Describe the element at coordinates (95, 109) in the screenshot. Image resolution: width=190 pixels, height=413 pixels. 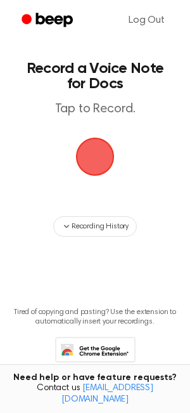
I see `p: Tap to Record.` at that location.